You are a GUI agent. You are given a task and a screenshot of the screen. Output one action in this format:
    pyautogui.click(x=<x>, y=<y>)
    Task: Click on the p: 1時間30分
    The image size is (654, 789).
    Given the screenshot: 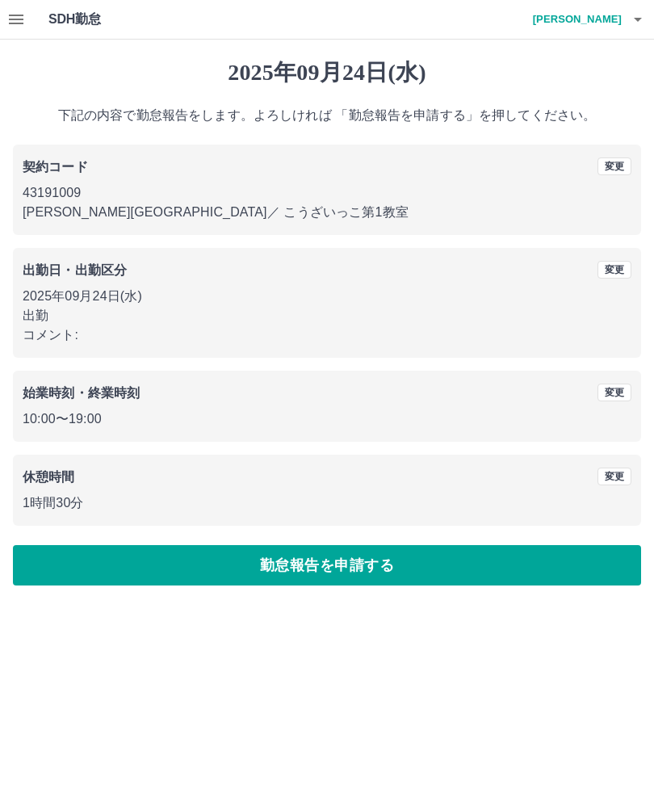 What is the action you would take?
    pyautogui.click(x=327, y=503)
    